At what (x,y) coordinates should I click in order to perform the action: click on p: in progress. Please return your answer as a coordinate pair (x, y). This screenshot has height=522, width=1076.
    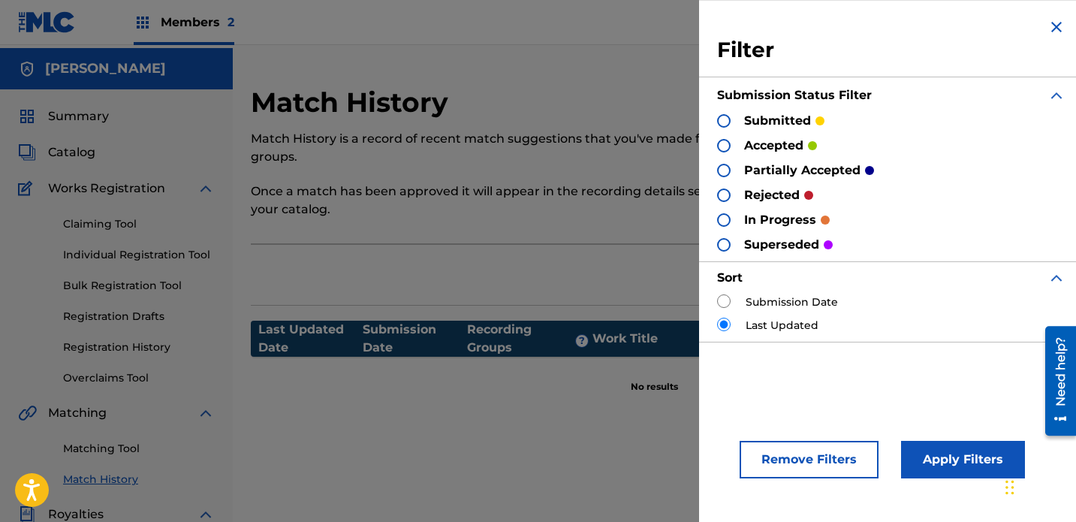
    Looking at the image, I should click on (780, 220).